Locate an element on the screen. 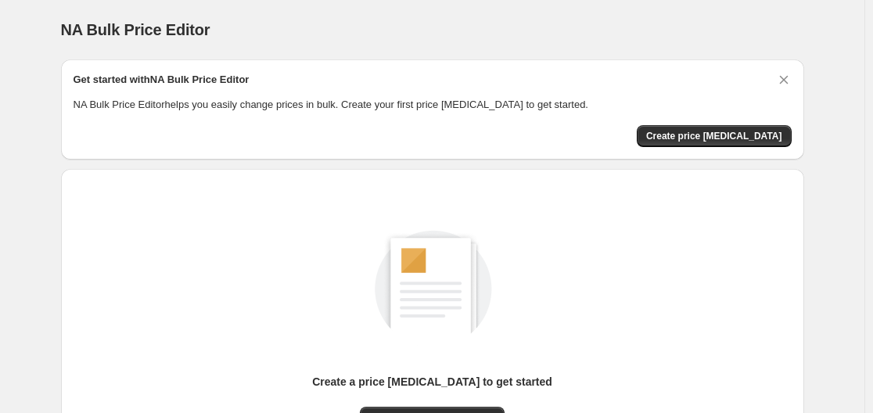  span: NA Bulk Price Editor is located at coordinates (135, 30).